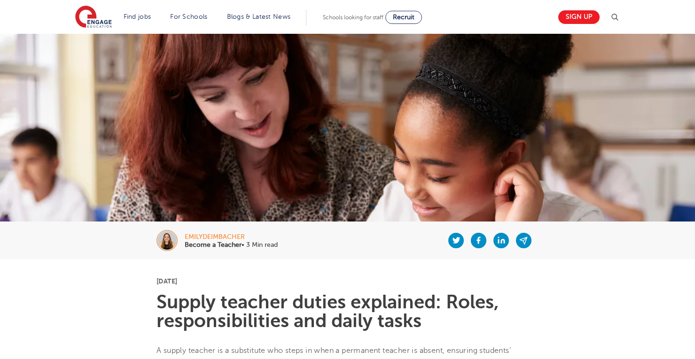 The width and height of the screenshot is (695, 359). What do you see at coordinates (579, 17) in the screenshot?
I see `a: Sign up` at bounding box center [579, 17].